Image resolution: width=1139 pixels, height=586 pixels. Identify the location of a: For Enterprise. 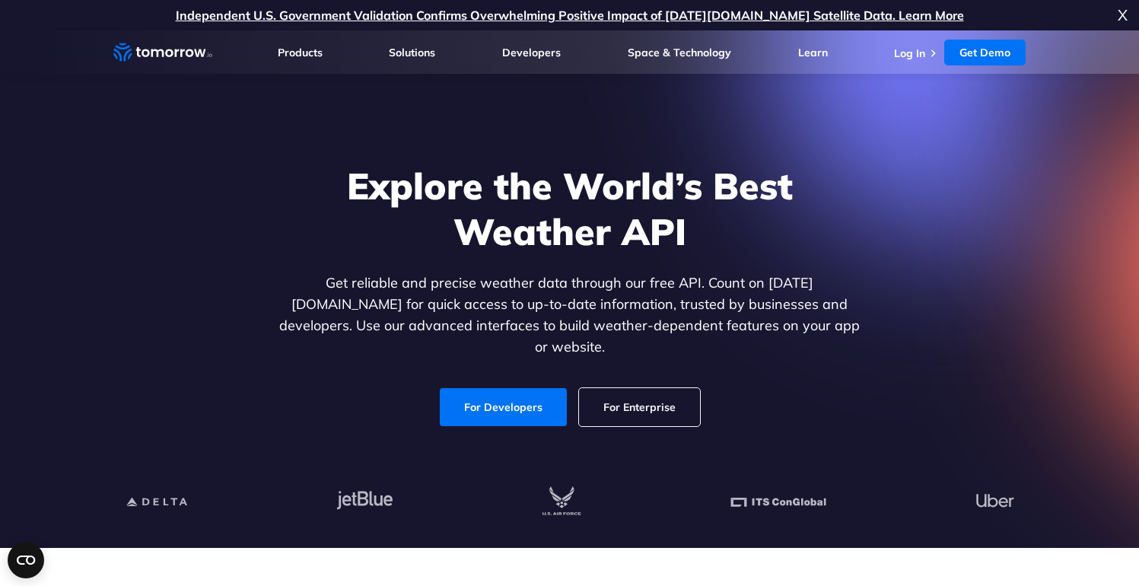
(639, 407).